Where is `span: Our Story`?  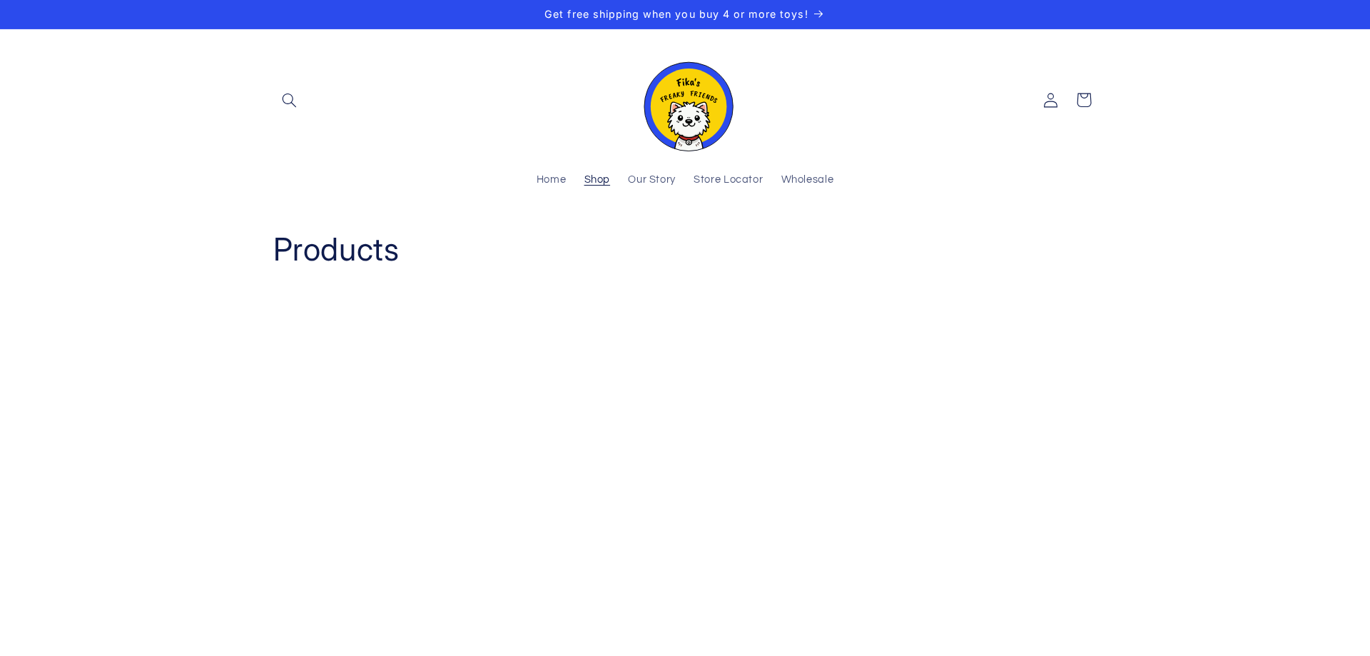
span: Our Story is located at coordinates (651, 180).